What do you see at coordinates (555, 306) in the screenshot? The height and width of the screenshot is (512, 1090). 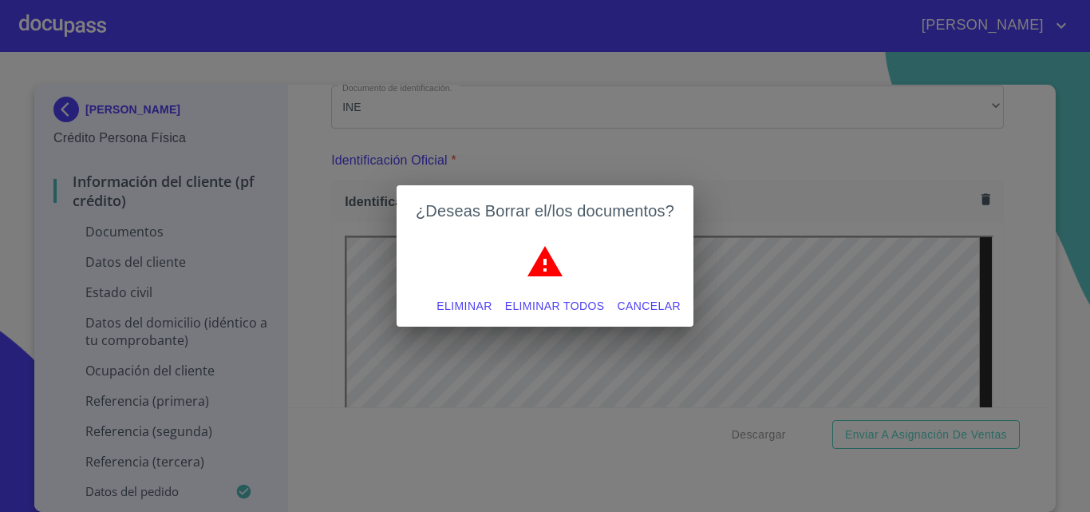 I see `button: Eliminar todos` at bounding box center [555, 306].